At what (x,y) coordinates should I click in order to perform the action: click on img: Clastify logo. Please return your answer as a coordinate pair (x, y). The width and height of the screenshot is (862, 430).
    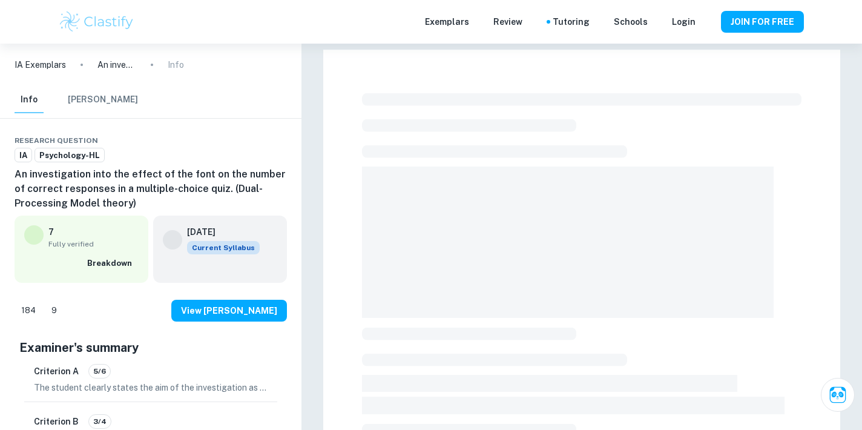
    Looking at the image, I should click on (96, 22).